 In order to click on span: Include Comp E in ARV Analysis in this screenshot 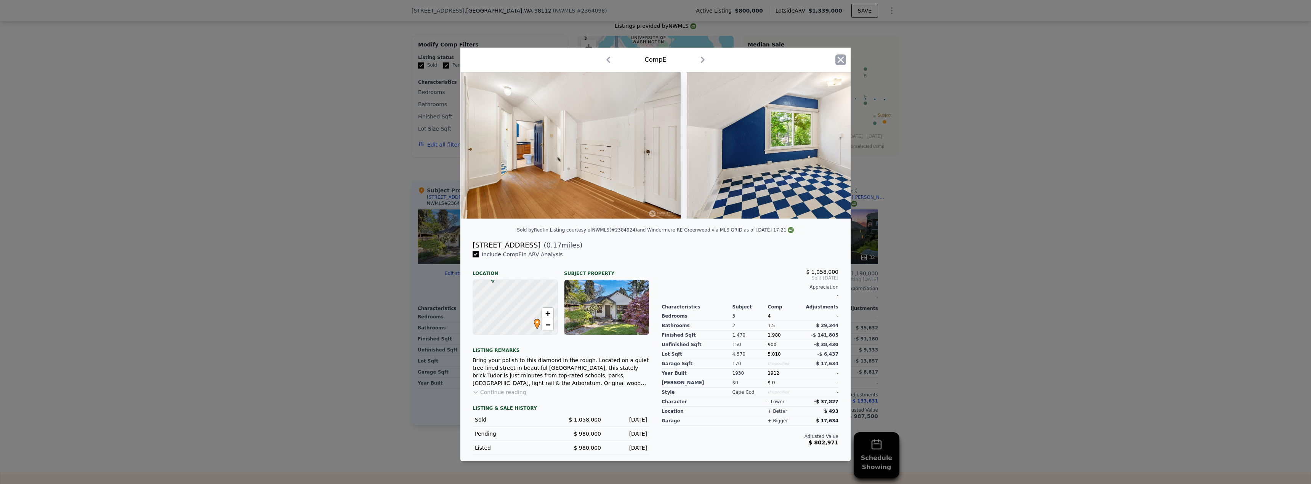, I will do `click(522, 255)`.